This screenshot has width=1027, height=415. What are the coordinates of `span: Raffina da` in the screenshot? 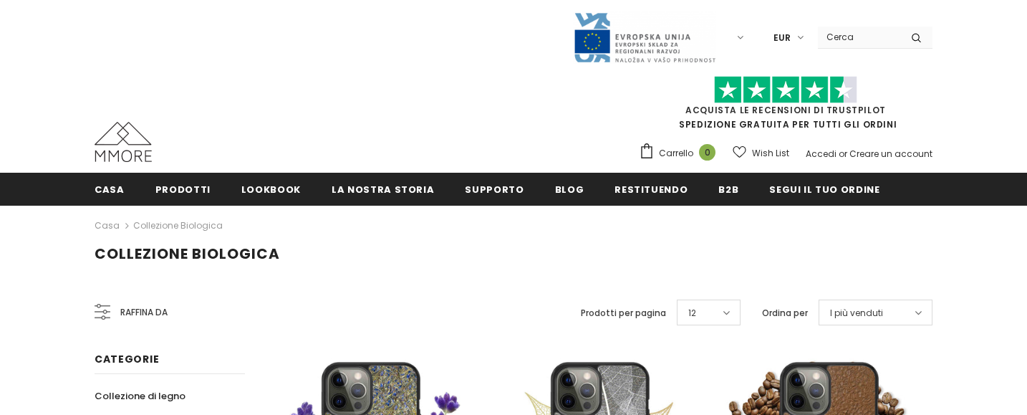 It's located at (144, 312).